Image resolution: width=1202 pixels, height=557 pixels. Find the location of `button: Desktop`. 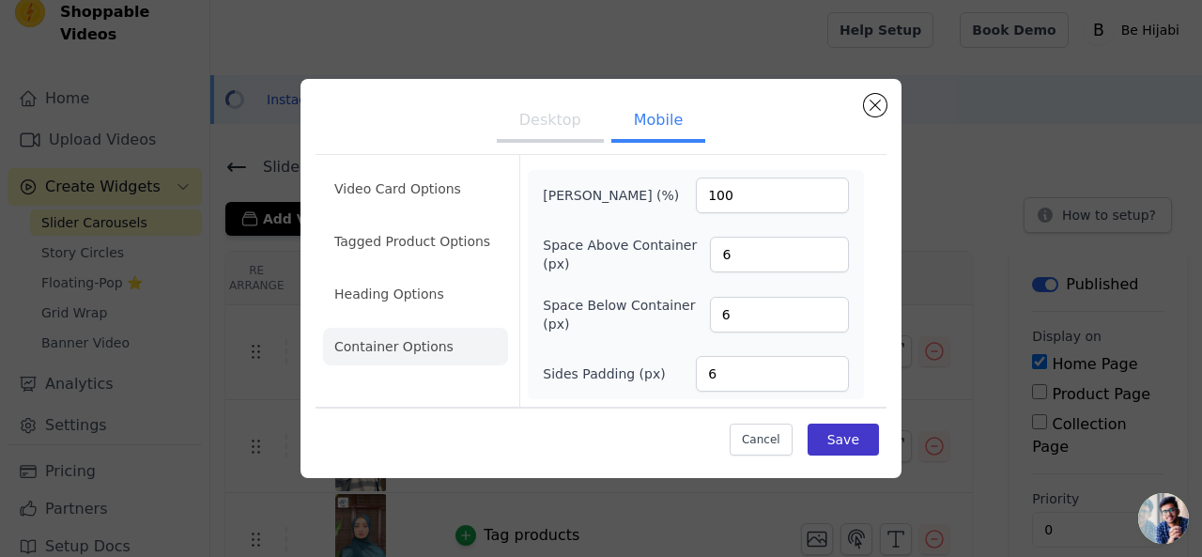

button: Desktop is located at coordinates (550, 122).